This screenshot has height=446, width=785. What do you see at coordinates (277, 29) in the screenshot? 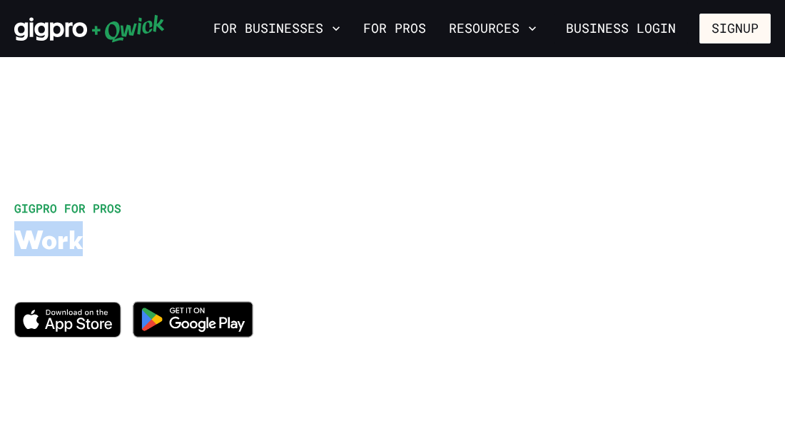
I see `button: For Businesses` at bounding box center [277, 29].